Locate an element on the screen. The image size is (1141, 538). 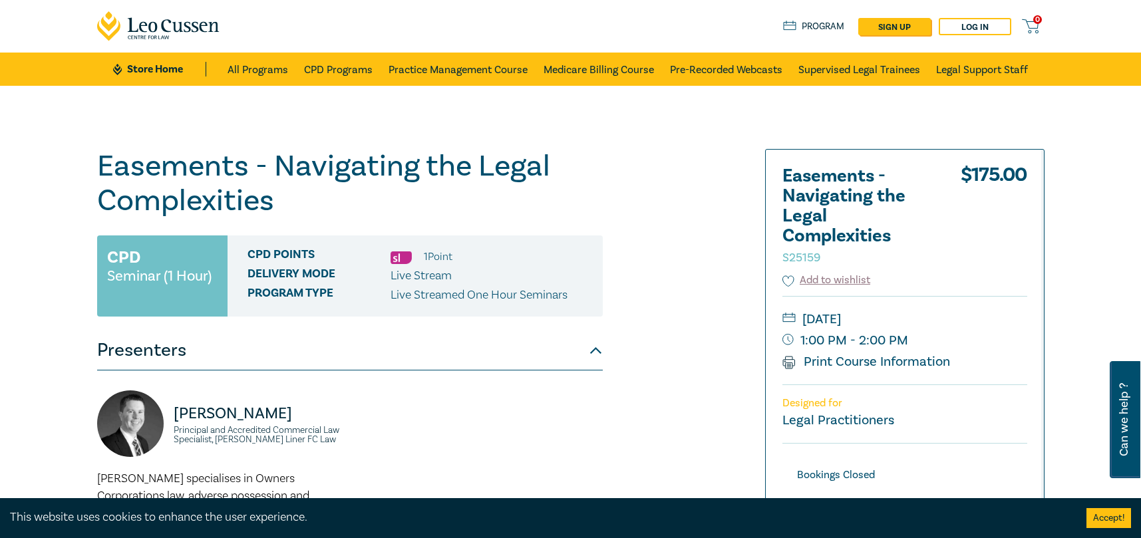
button: Presenters is located at coordinates (350, 351).